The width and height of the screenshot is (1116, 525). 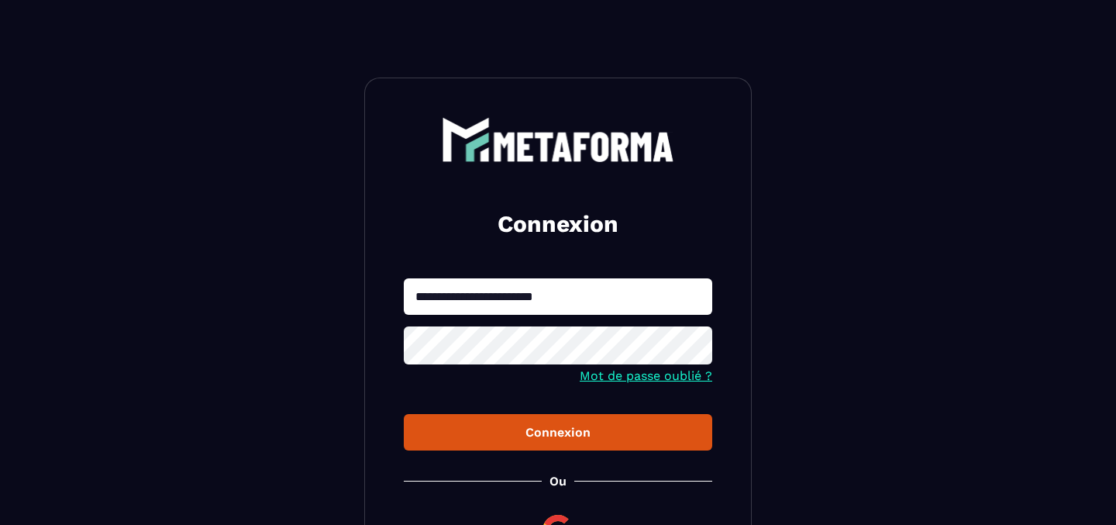 I want to click on button: Connexion, so click(x=558, y=432).